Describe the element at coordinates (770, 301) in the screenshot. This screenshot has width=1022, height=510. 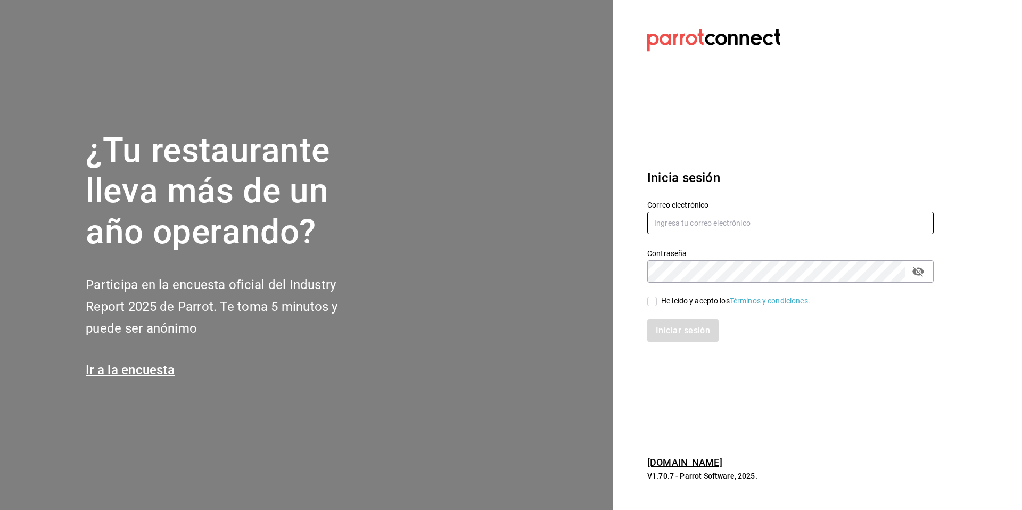
I see `a: Términos y condiciones.` at that location.